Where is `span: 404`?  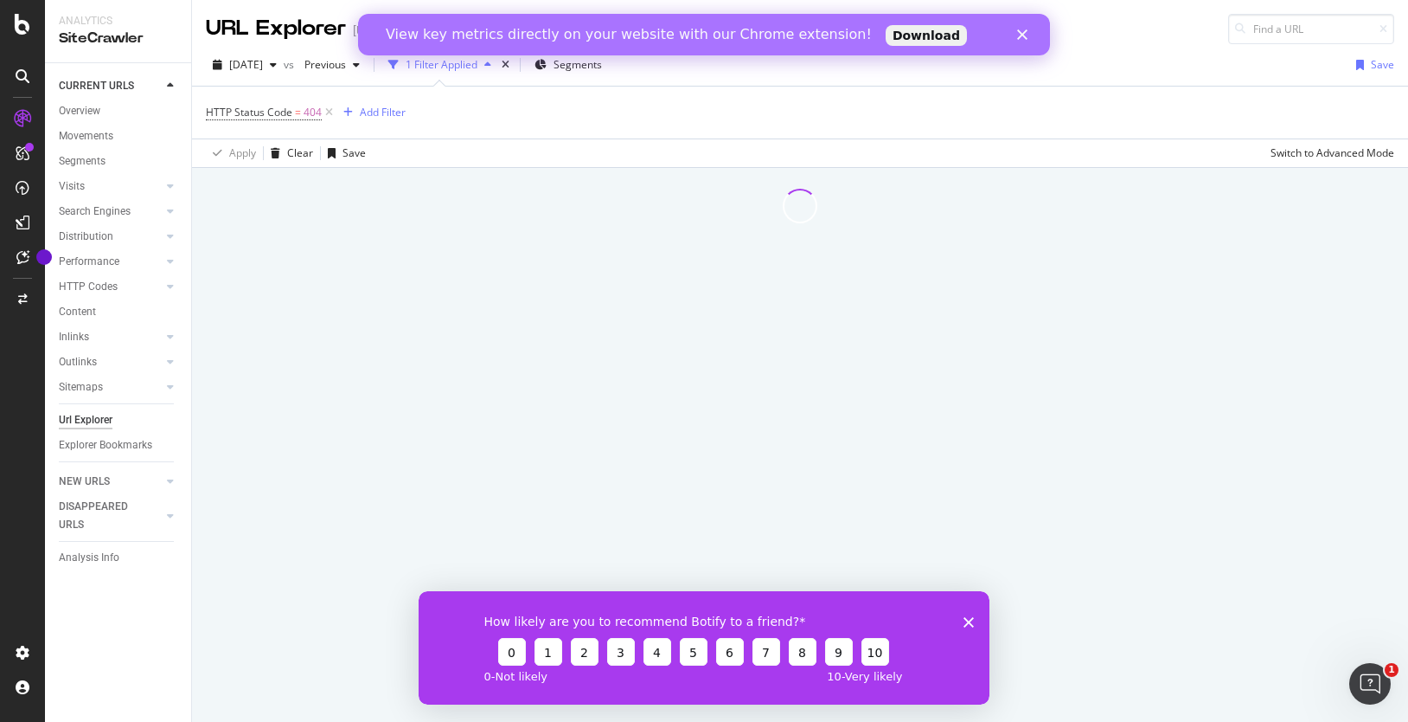 span: 404 is located at coordinates (312, 112).